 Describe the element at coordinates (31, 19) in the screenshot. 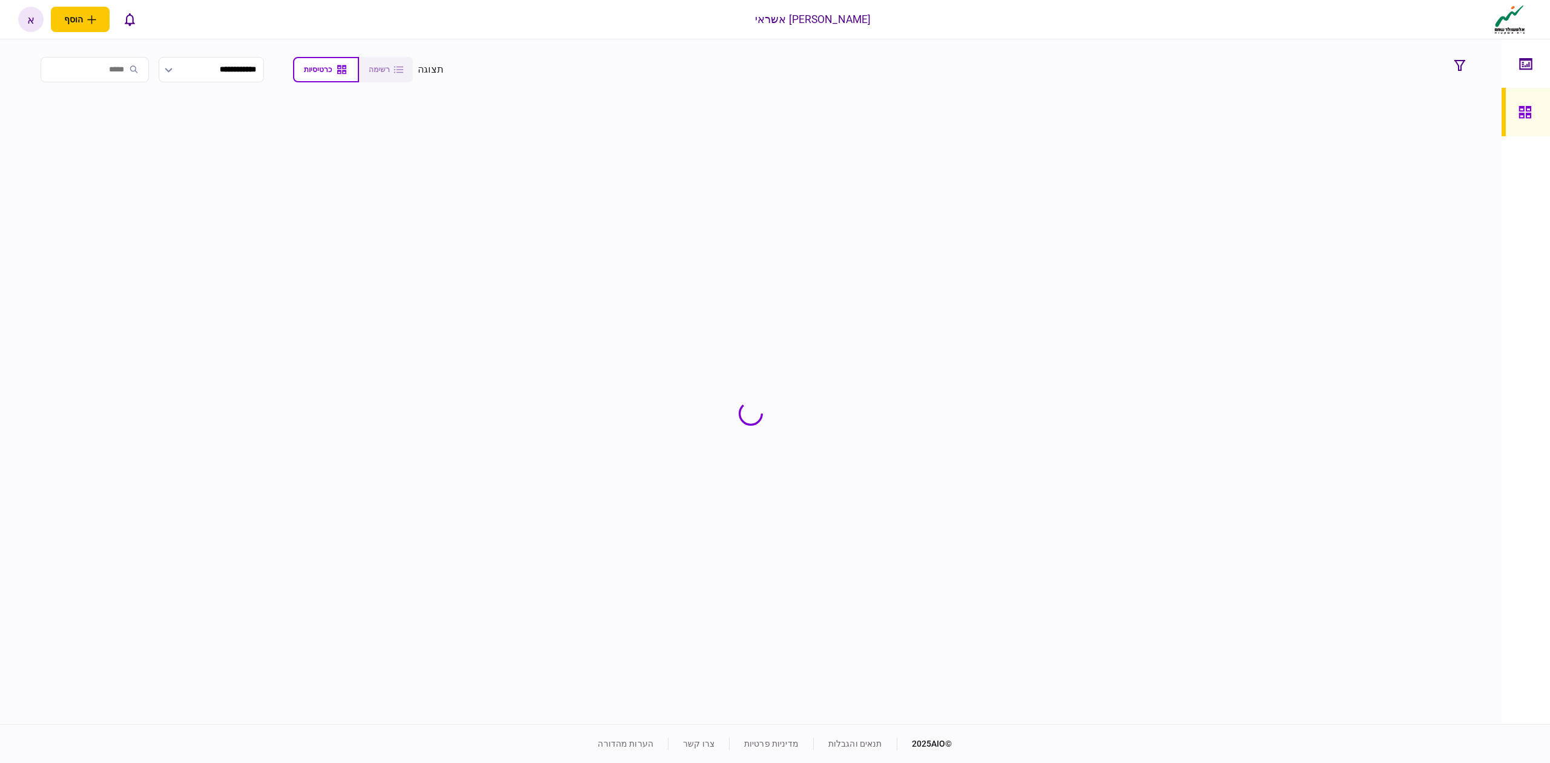

I see `button: א` at that location.